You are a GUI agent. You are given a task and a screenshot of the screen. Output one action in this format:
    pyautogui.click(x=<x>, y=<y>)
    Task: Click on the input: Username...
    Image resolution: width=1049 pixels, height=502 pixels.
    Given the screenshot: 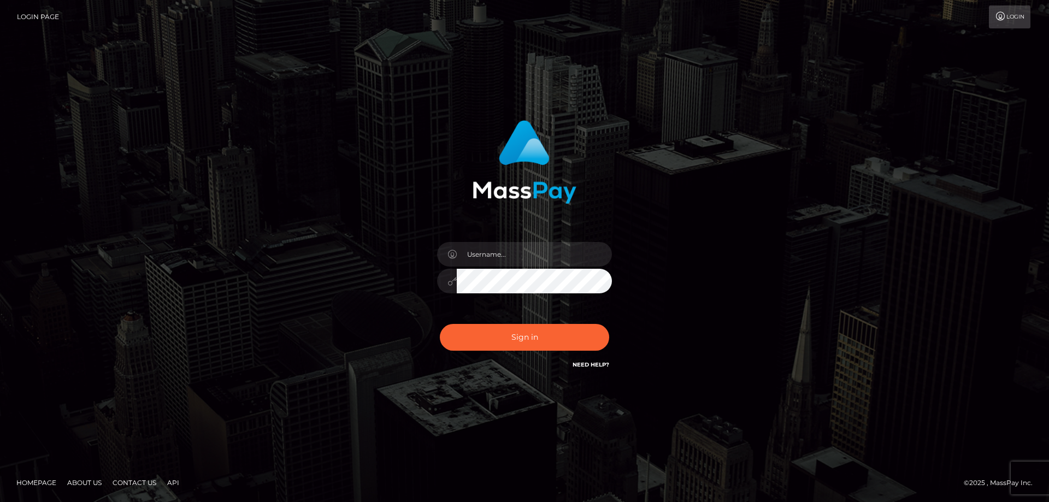 What is the action you would take?
    pyautogui.click(x=534, y=254)
    